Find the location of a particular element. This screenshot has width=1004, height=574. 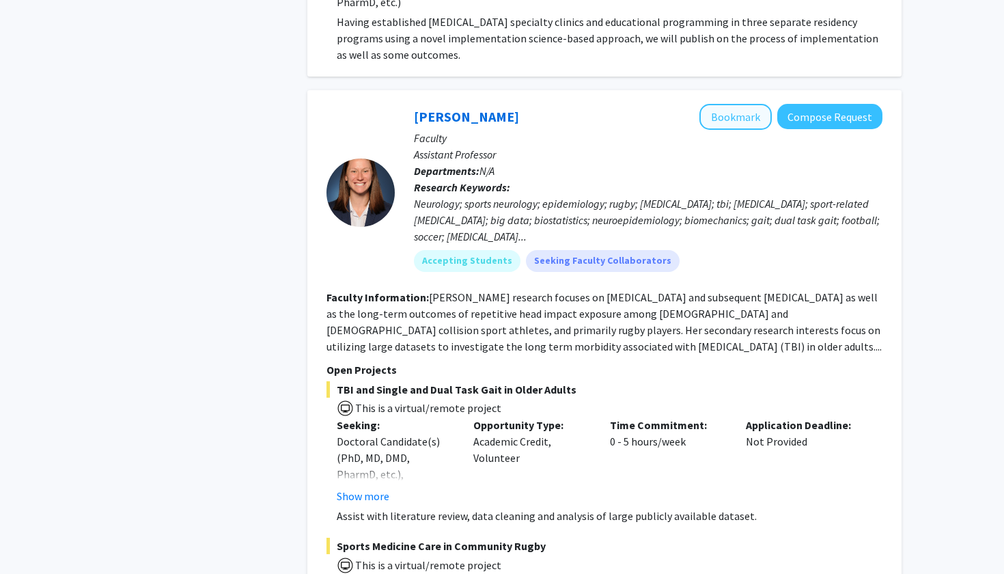

div: 0 - 5 hours/week is located at coordinates (668, 460).